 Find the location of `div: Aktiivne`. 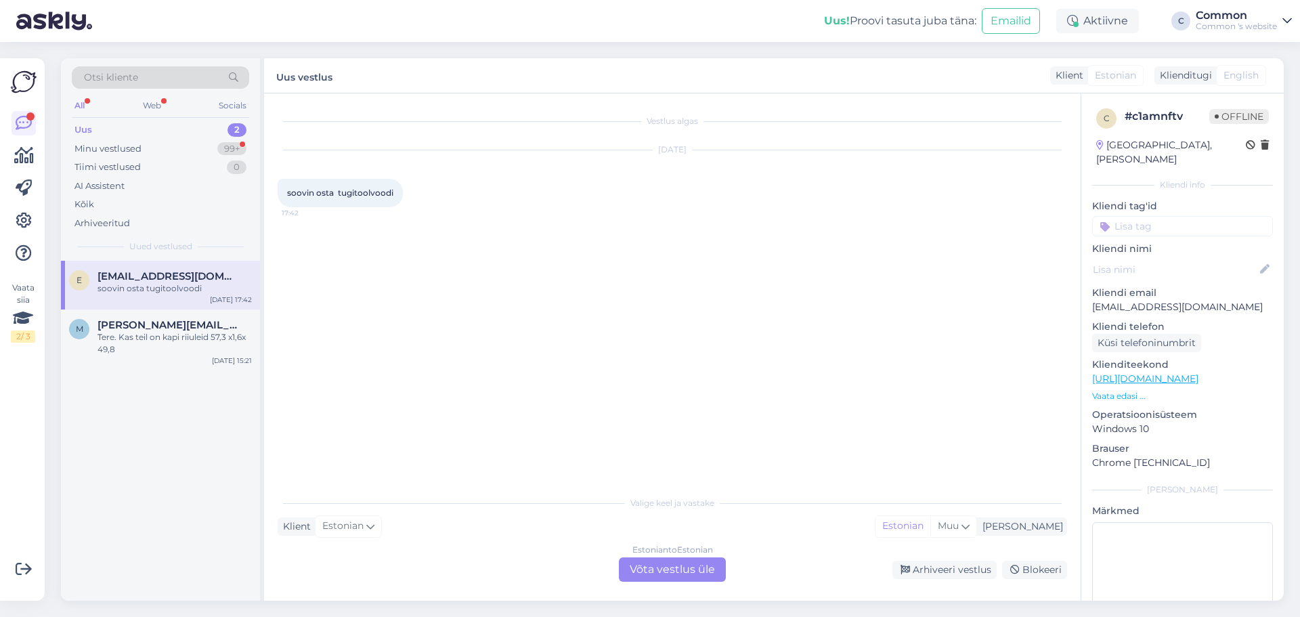

div: Aktiivne is located at coordinates (1098, 21).